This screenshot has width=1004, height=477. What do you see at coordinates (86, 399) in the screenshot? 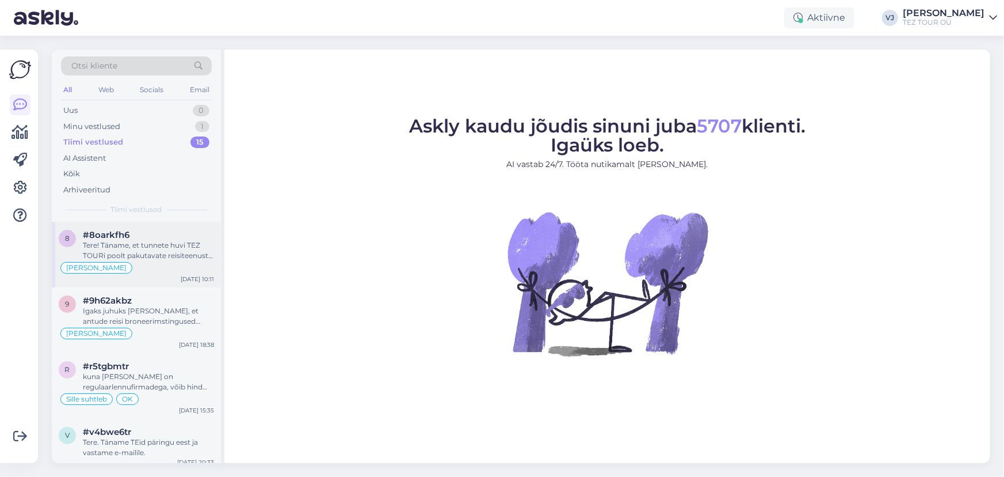
I see `span: Sille suhtleb` at bounding box center [86, 399].